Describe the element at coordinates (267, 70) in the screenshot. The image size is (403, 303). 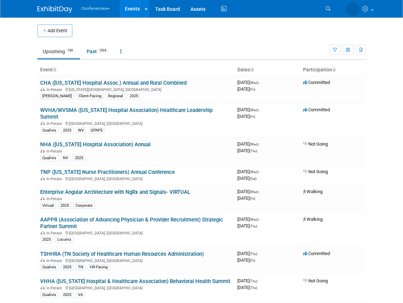
I see `th: Dates` at that location.